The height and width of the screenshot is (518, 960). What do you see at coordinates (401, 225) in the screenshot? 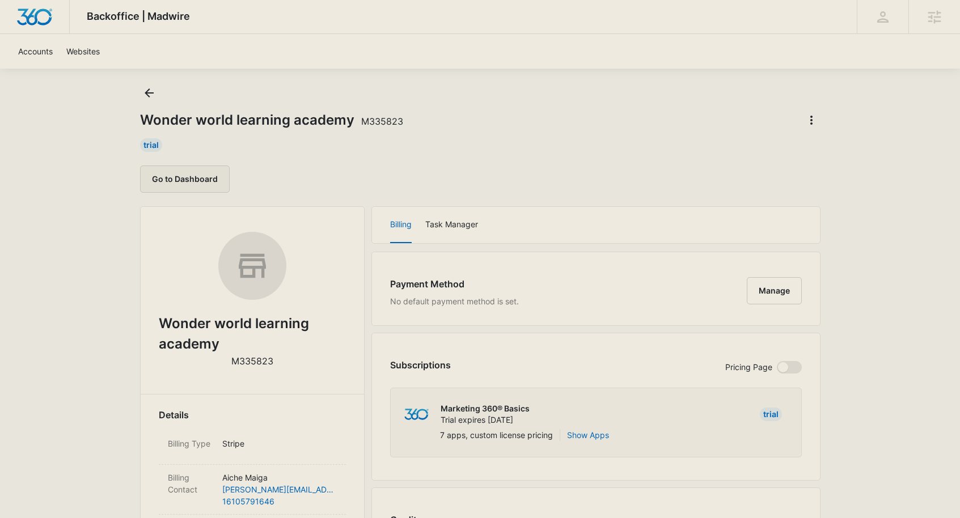
I see `button: Billing` at bounding box center [401, 225].